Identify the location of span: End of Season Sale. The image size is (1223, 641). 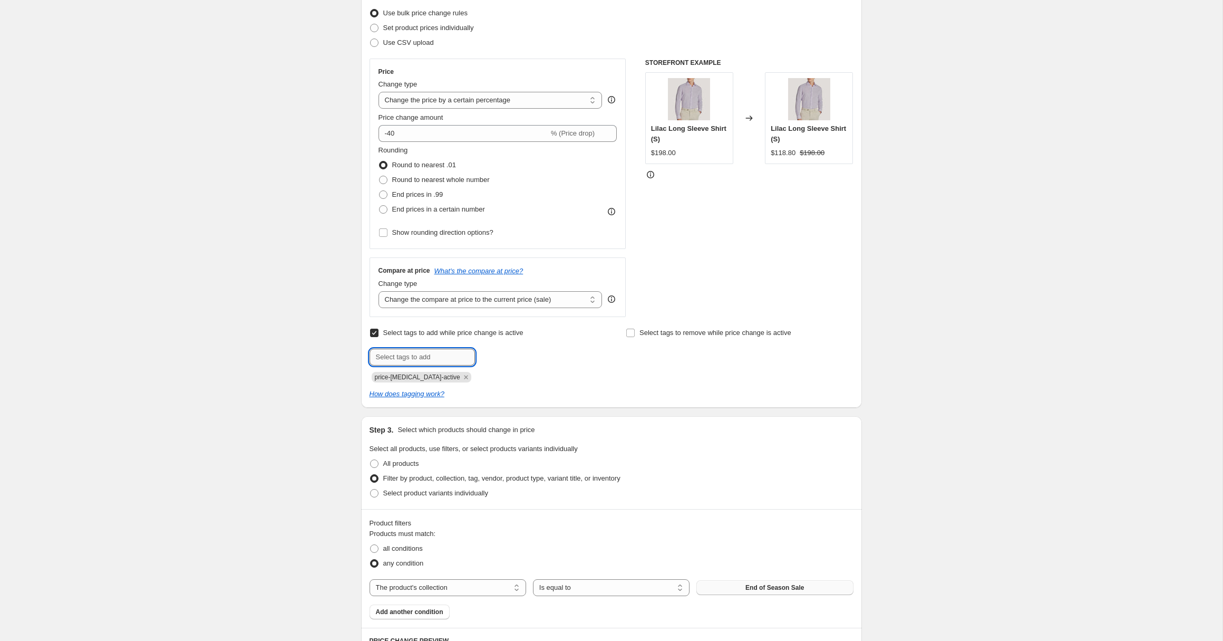
(774, 587).